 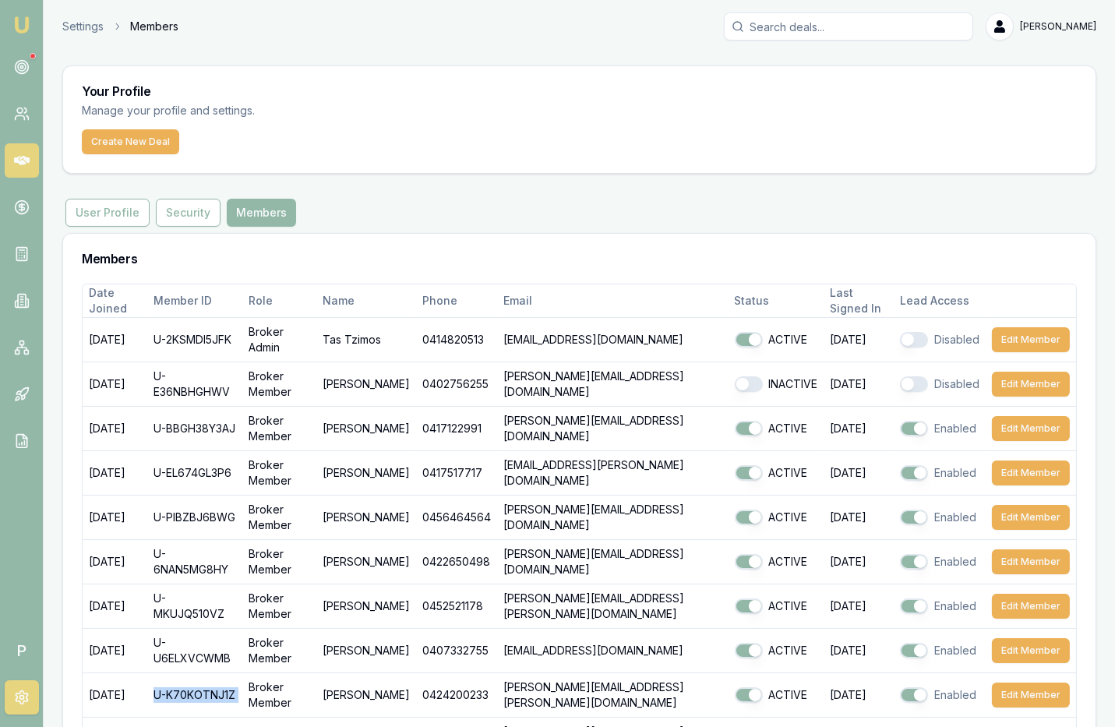 I want to click on th: Lead Access, so click(x=939, y=301).